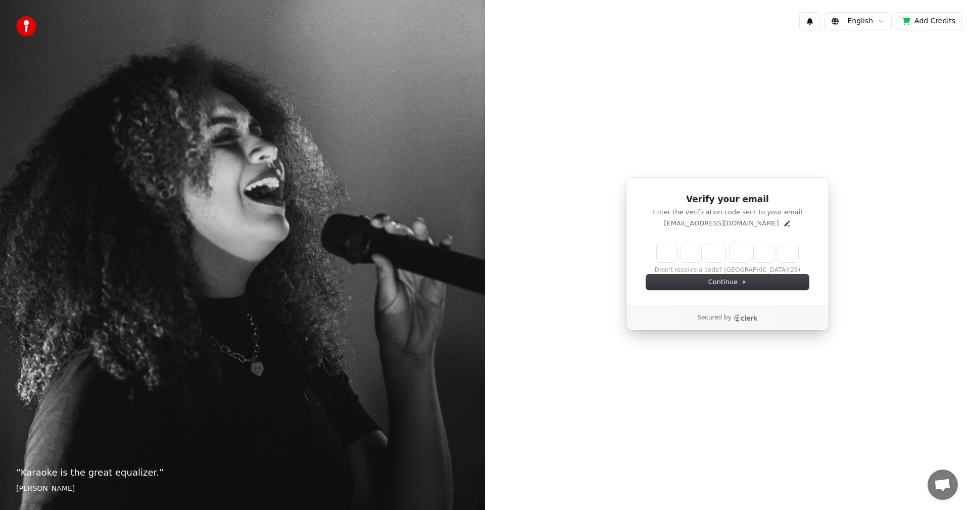  What do you see at coordinates (714, 318) in the screenshot?
I see `p: Secured by` at bounding box center [714, 318].